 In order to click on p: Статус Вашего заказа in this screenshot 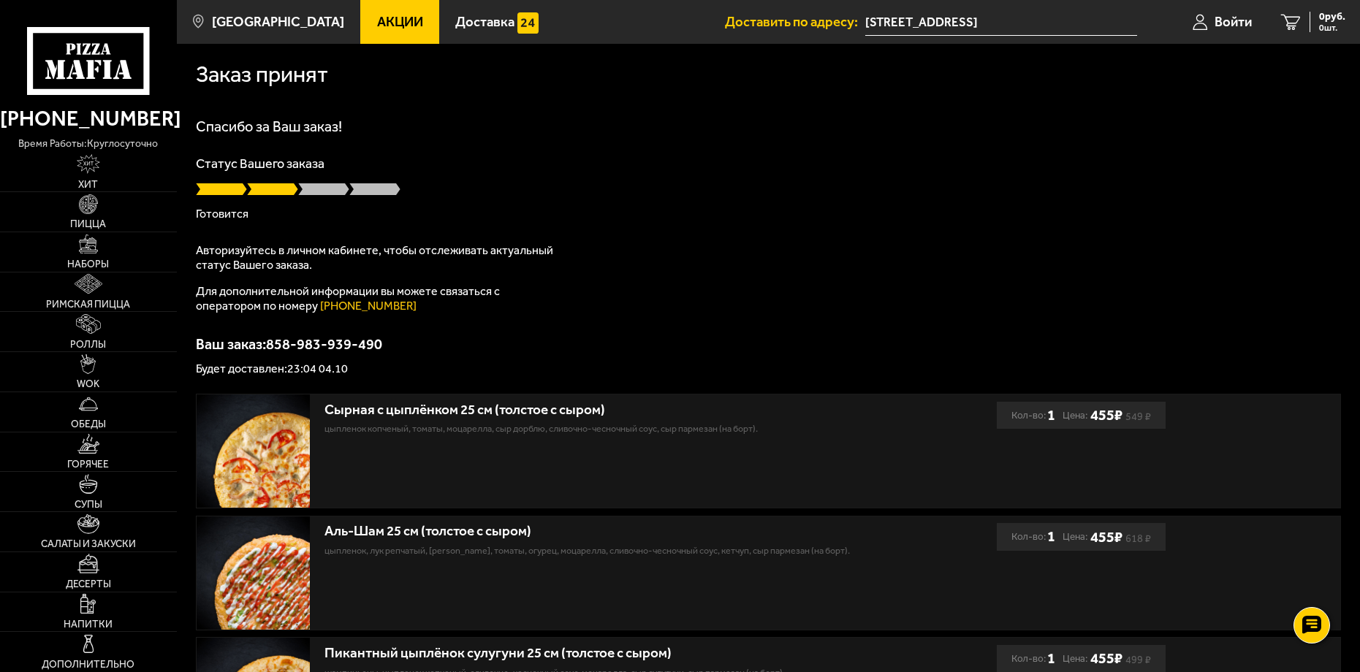, I will do `click(768, 164)`.